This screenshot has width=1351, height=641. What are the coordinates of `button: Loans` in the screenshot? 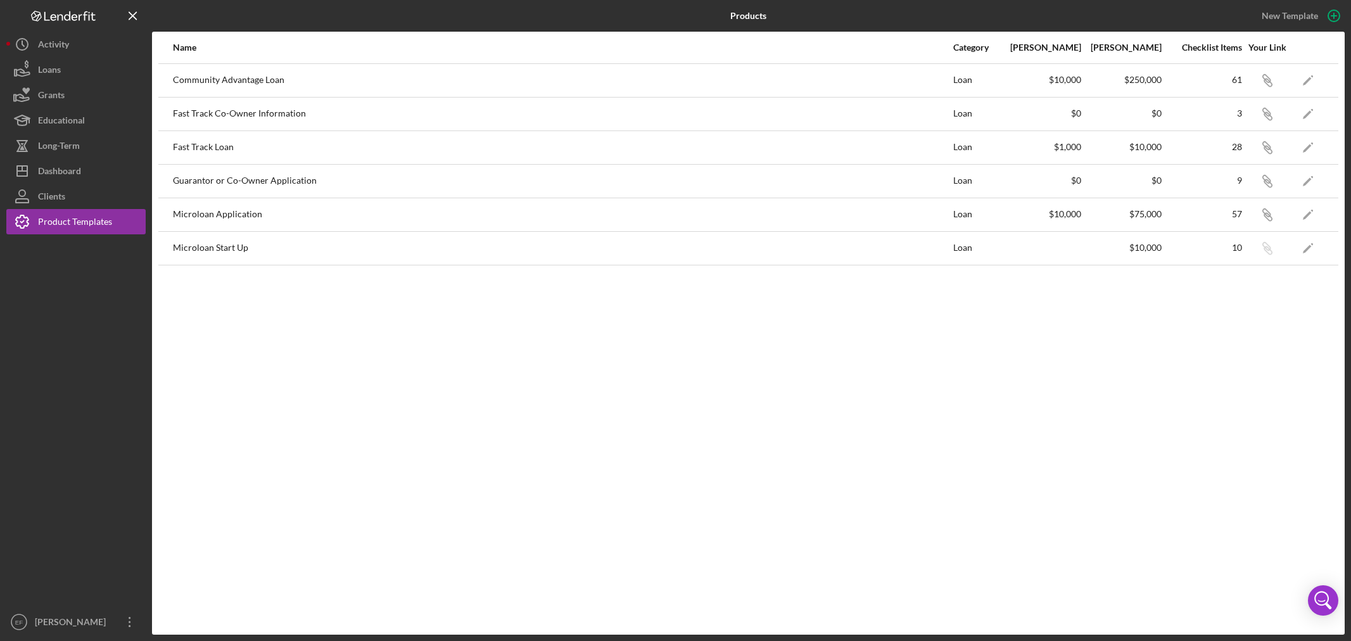 It's located at (76, 70).